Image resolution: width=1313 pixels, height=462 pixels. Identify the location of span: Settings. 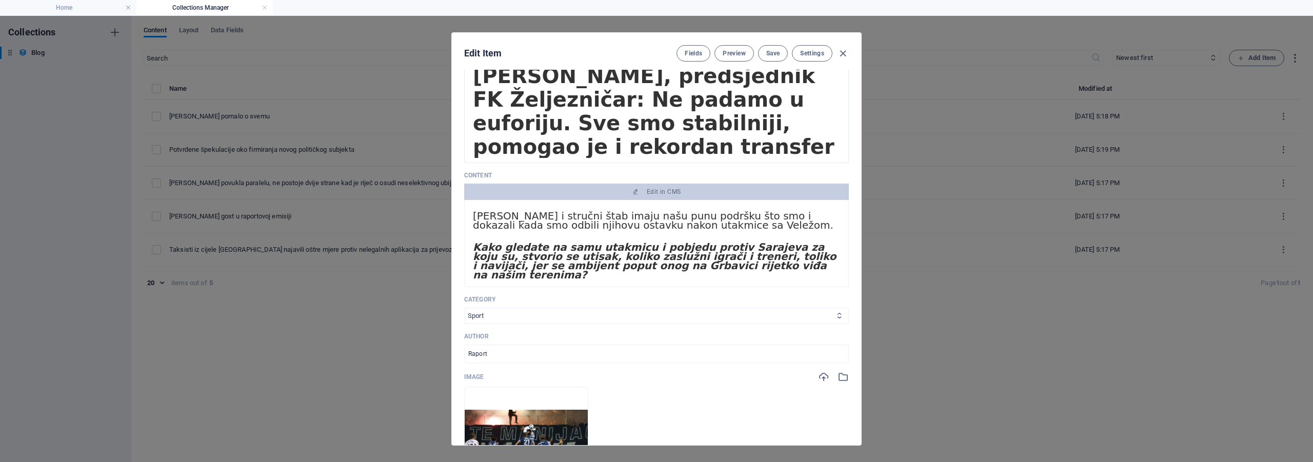
(812, 53).